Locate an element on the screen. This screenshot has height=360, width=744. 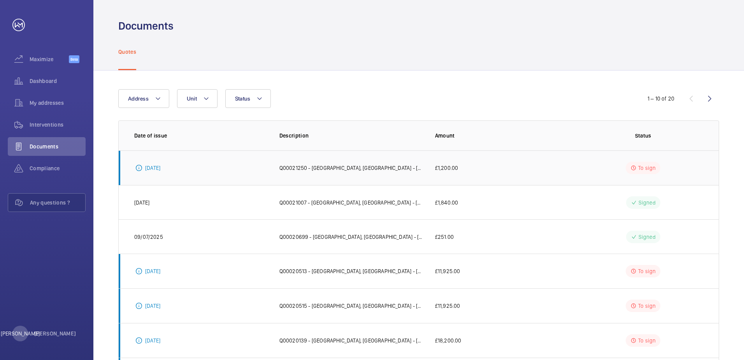
p: 09/07/2025 is located at coordinates (149, 237).